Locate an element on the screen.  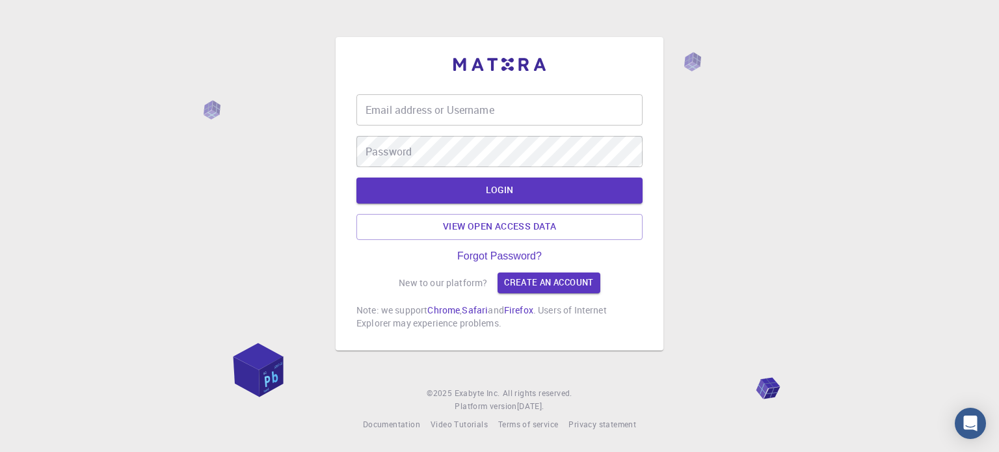
a: Documentation is located at coordinates (392, 425).